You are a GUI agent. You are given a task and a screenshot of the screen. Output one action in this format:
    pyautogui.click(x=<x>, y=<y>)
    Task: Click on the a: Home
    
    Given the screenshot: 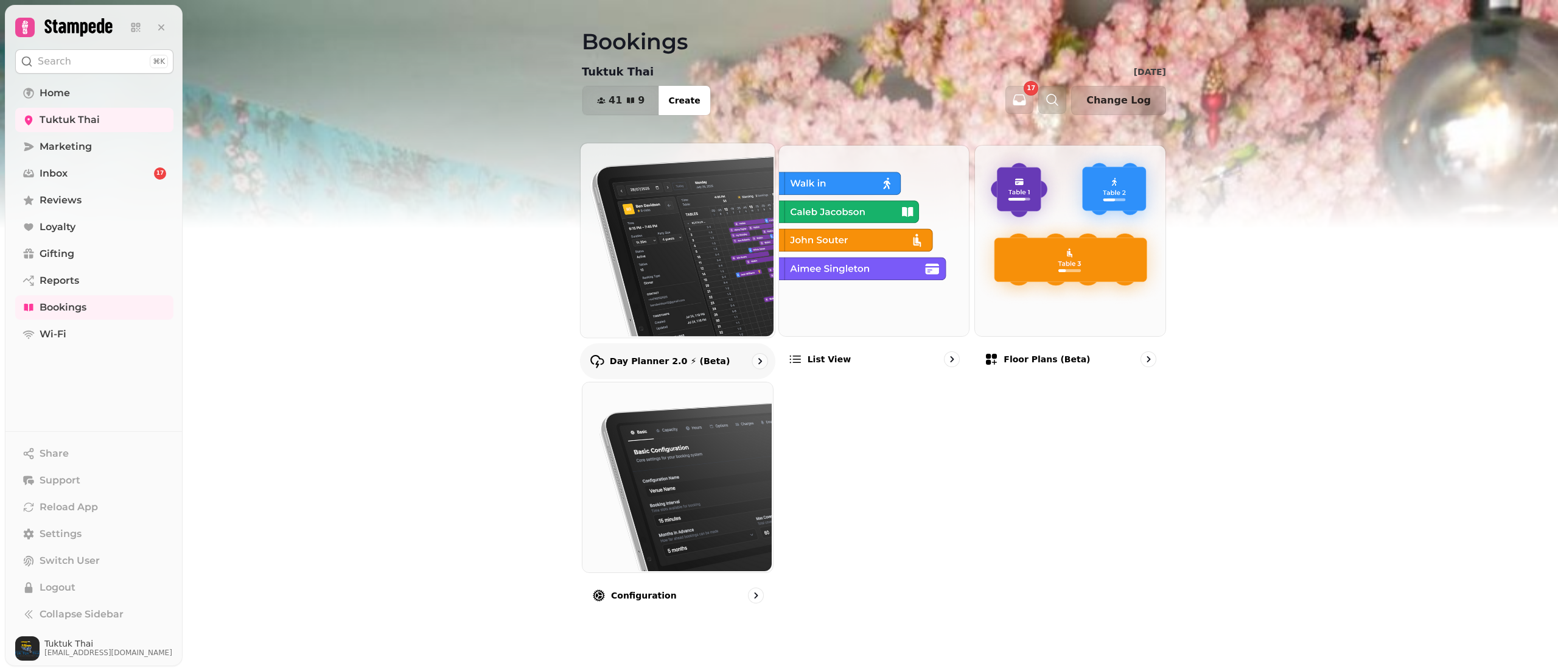 What is the action you would take?
    pyautogui.click(x=94, y=93)
    